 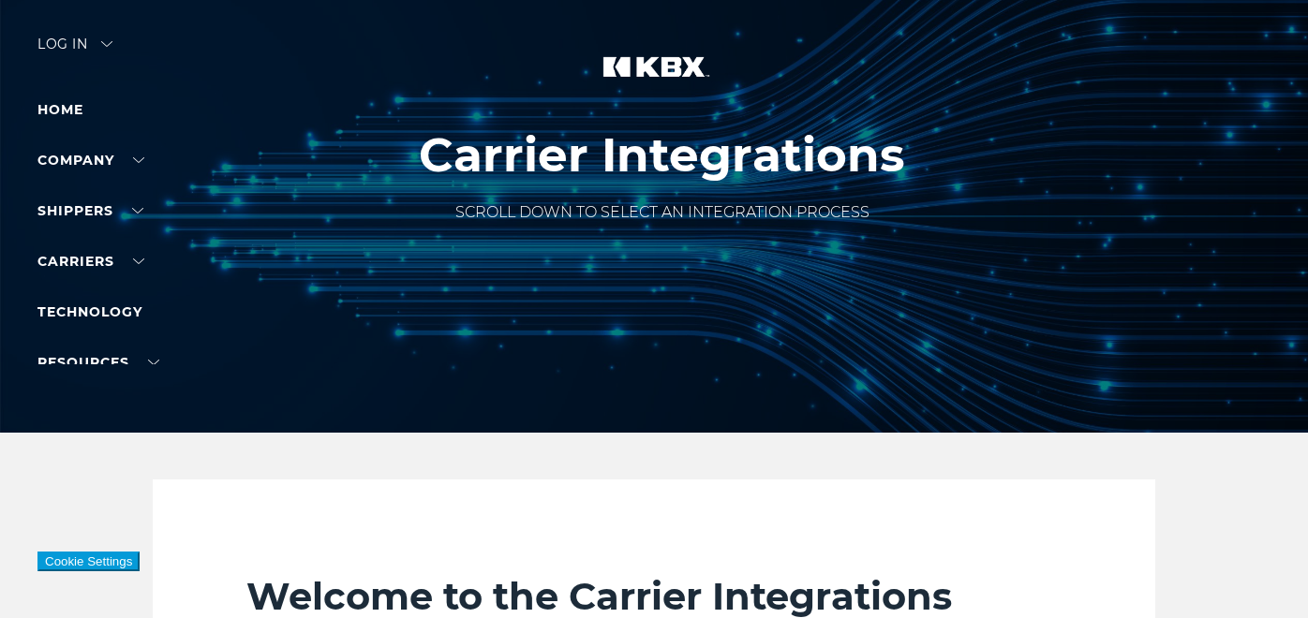 What do you see at coordinates (661, 155) in the screenshot?
I see `h1: Carrier Integrations` at bounding box center [661, 155].